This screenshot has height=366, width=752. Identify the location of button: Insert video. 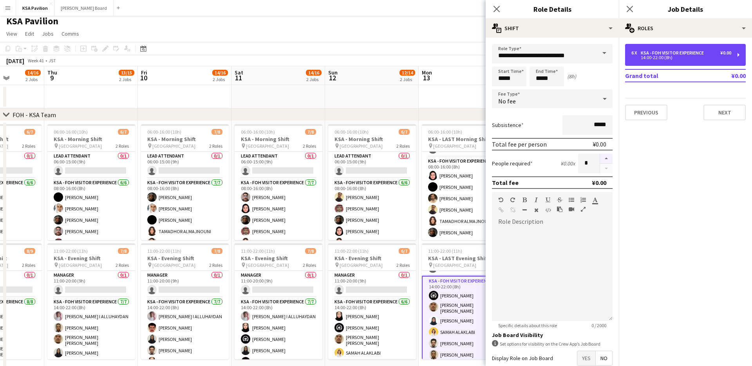
(572, 209).